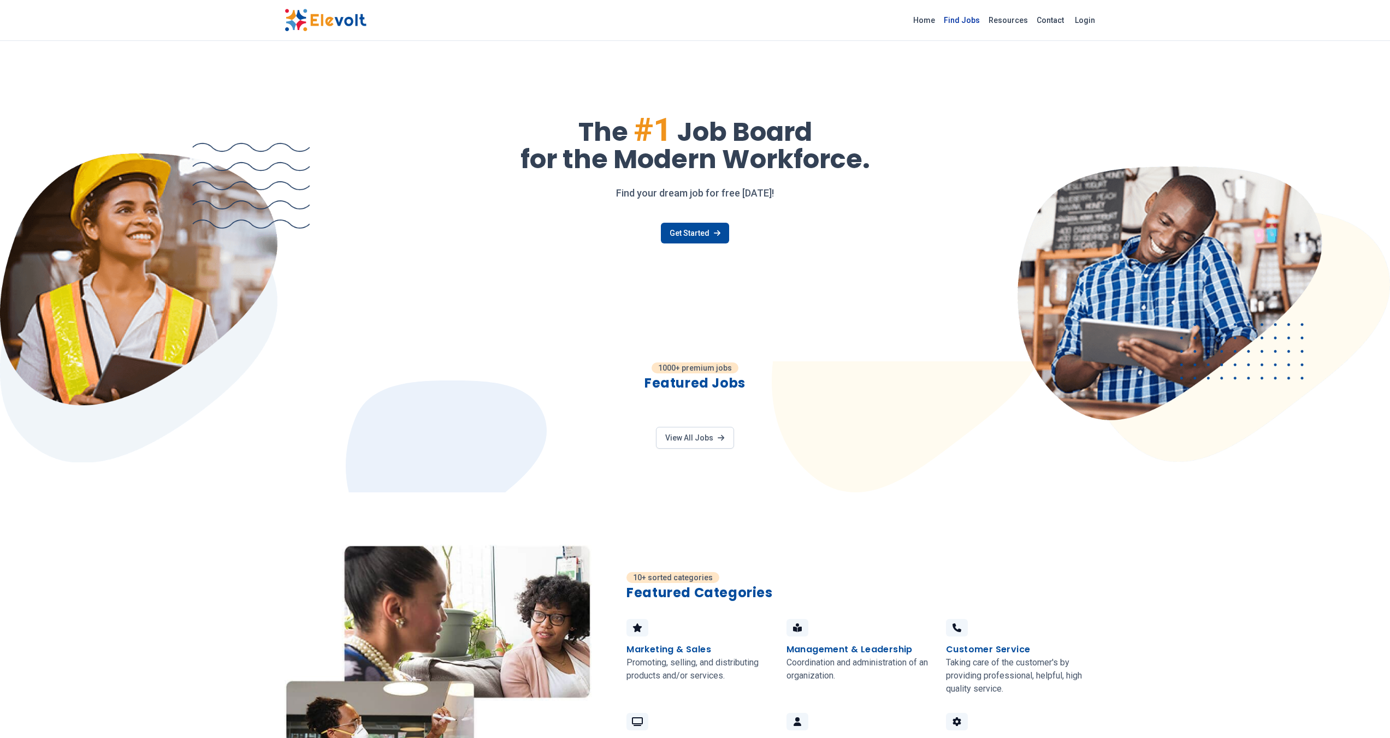 This screenshot has width=1390, height=738. I want to click on a: Resources, so click(1008, 20).